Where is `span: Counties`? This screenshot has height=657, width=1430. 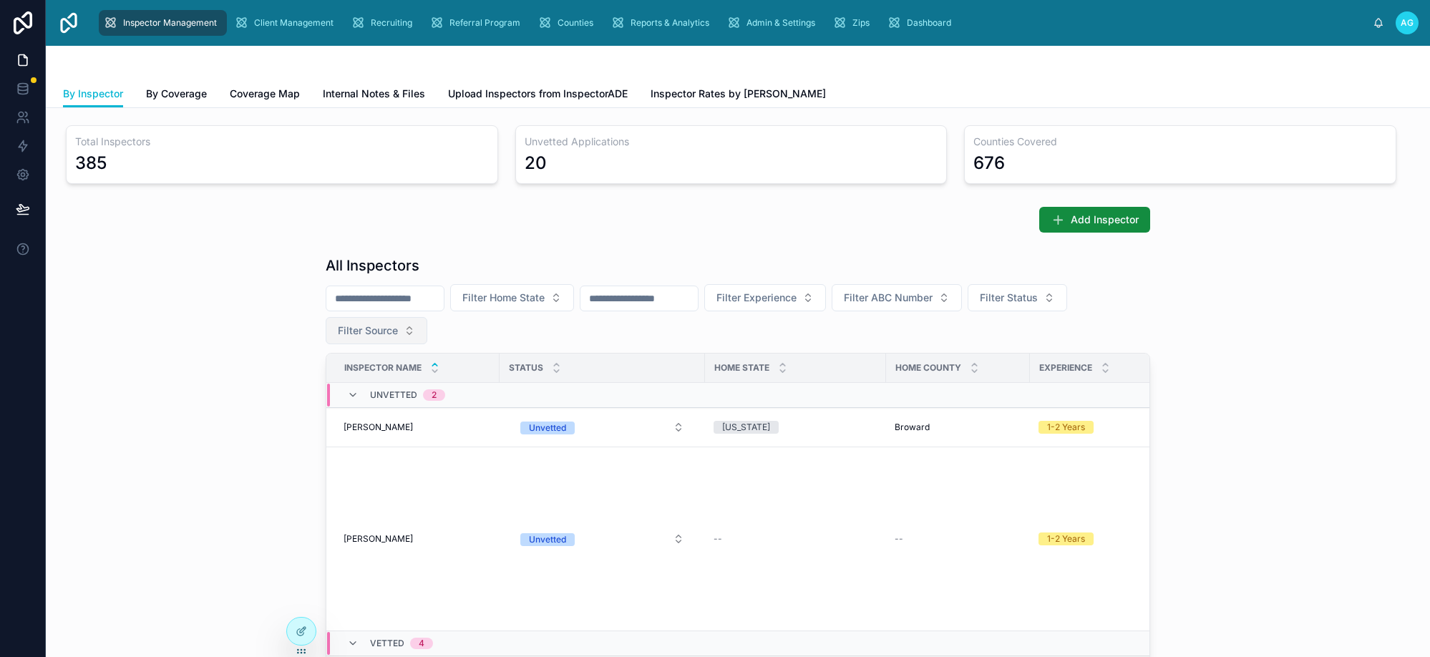
span: Counties is located at coordinates (575, 23).